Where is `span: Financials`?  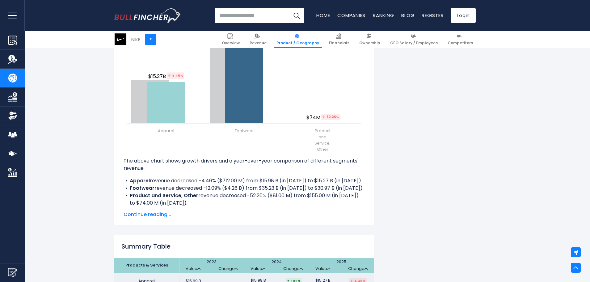 span: Financials is located at coordinates (339, 43).